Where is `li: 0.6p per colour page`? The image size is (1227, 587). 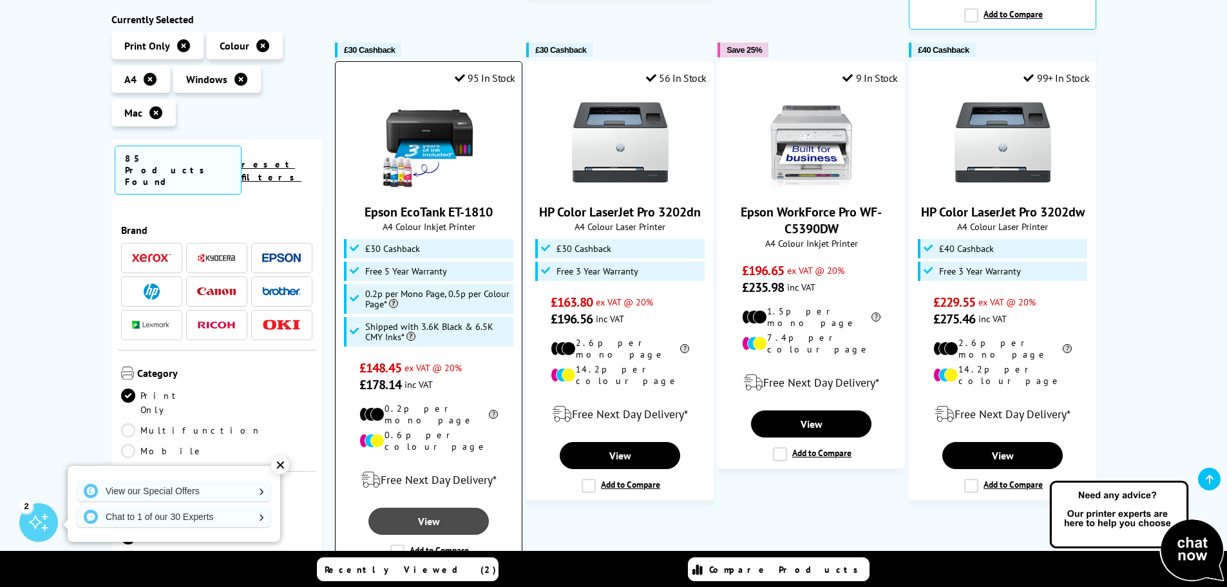 li: 0.6p per colour page is located at coordinates (428, 441).